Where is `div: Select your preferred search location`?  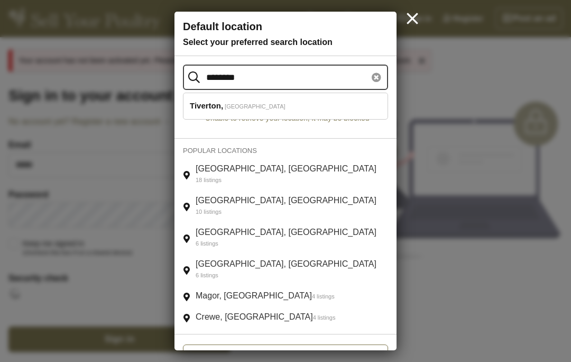 div: Select your preferred search location is located at coordinates (286, 47).